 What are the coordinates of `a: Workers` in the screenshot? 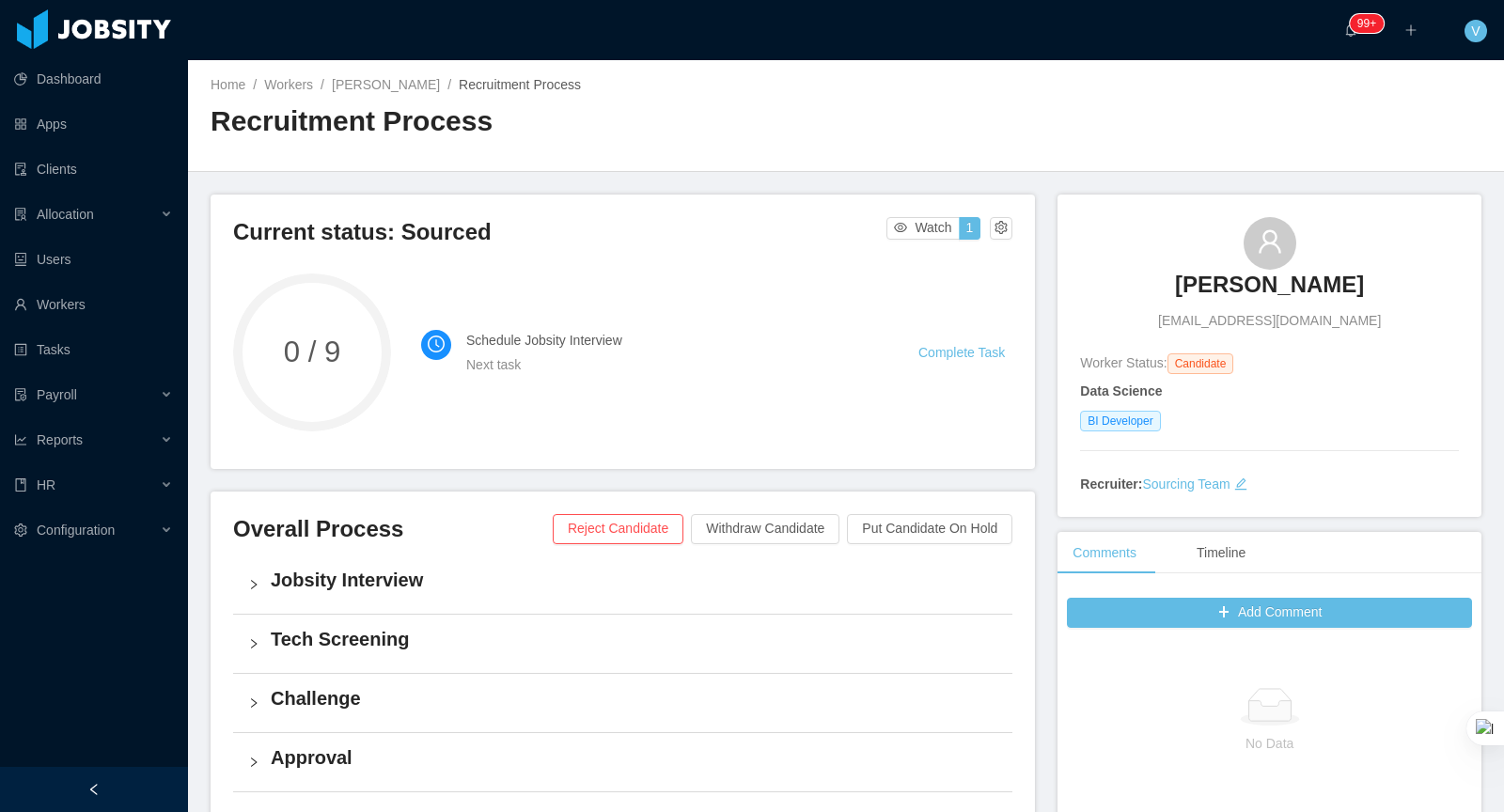 It's located at (289, 85).